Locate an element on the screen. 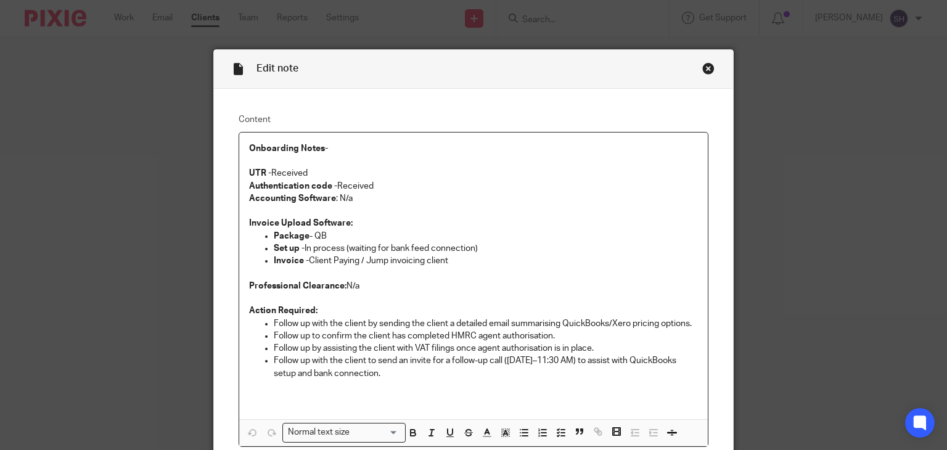  span: Normal text size is located at coordinates (319, 432).